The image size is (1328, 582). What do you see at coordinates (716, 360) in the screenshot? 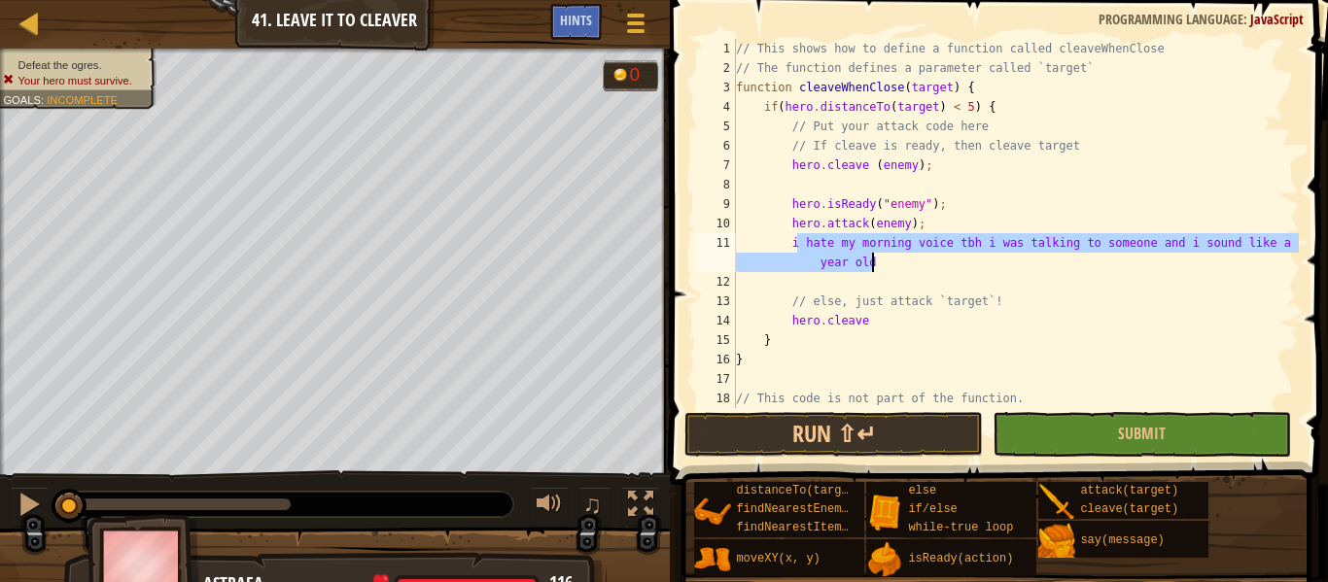
I see `div: 16` at bounding box center [716, 360].